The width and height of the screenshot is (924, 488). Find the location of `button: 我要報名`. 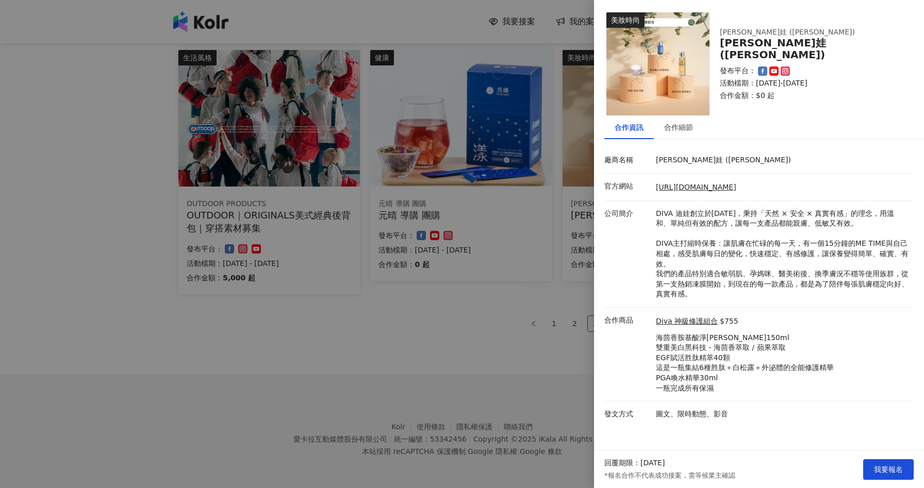

button: 我要報名 is located at coordinates (888, 470).